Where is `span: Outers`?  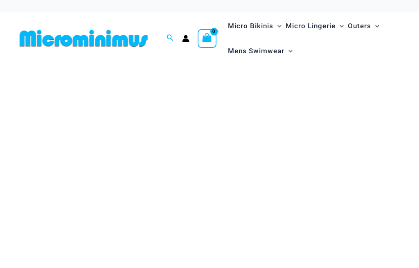
span: Outers is located at coordinates (359, 26).